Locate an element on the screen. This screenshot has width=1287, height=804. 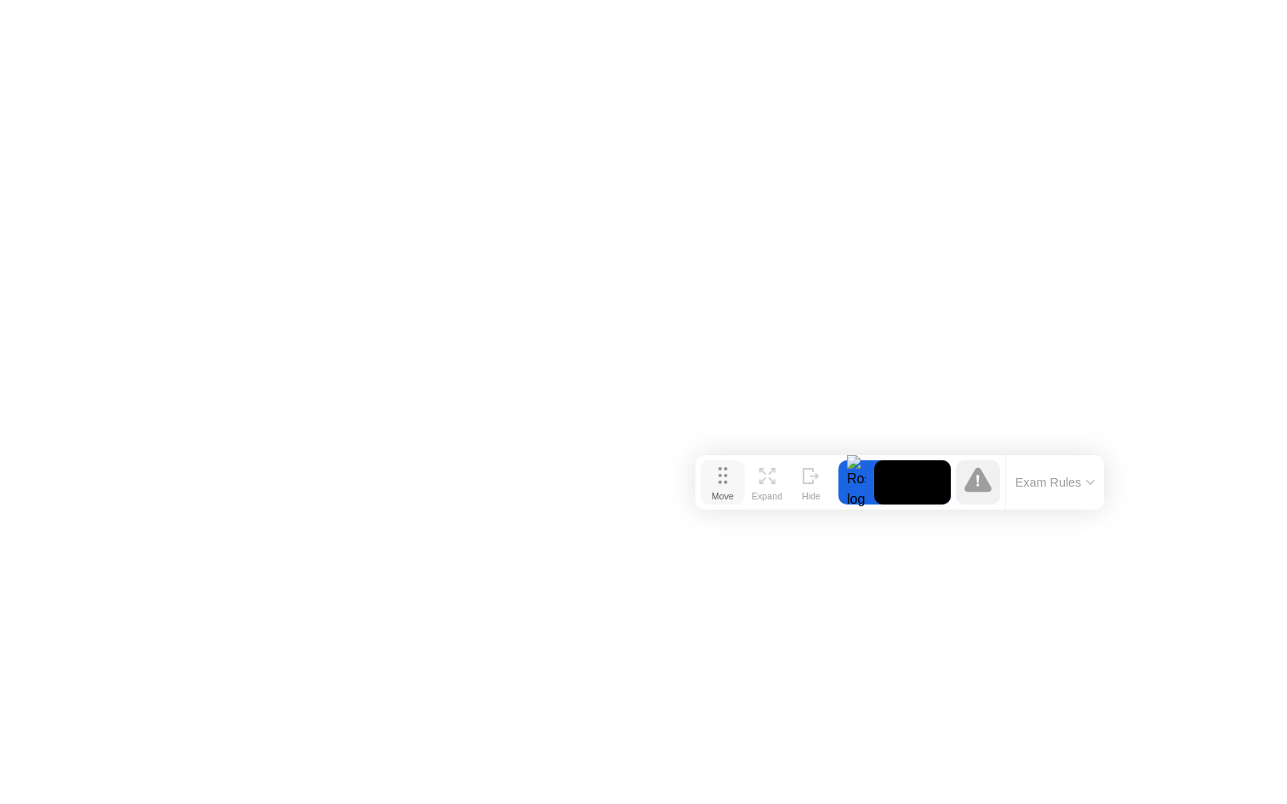
button: Exam Rules is located at coordinates (1055, 483).